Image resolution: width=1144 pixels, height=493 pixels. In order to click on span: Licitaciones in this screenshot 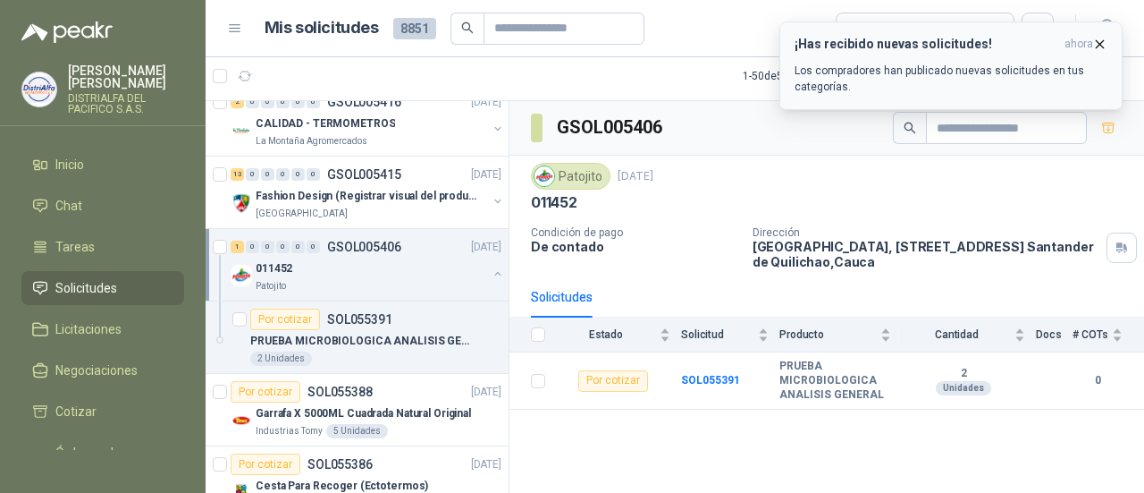, I will do `click(88, 329)`.